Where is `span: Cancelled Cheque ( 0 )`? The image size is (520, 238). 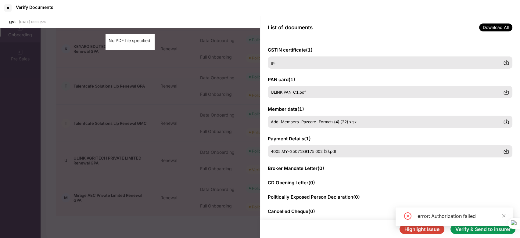
span: Cancelled Cheque ( 0 ) is located at coordinates (291, 211).